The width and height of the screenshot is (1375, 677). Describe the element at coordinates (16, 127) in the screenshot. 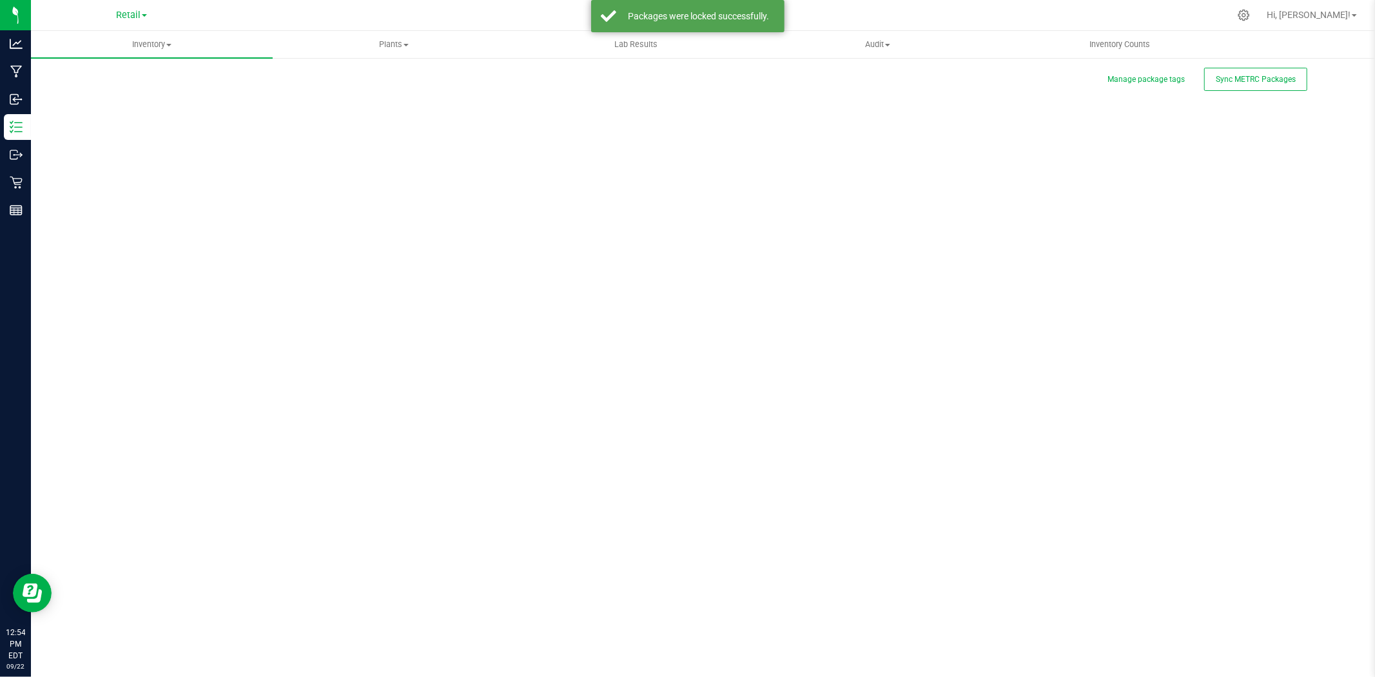

I see `inline-svg: Inventory` at that location.